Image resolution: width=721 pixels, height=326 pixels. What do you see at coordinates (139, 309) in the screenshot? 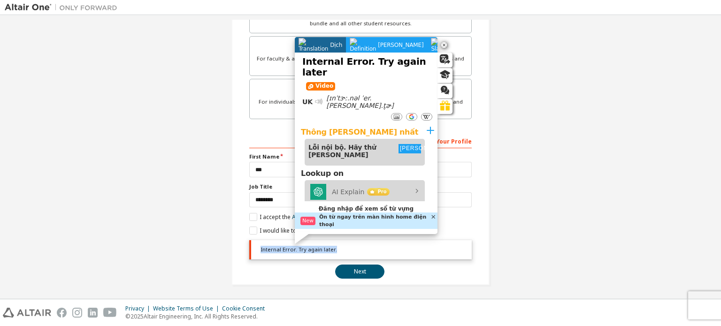
I see `div: Privacy` at bounding box center [139, 309].